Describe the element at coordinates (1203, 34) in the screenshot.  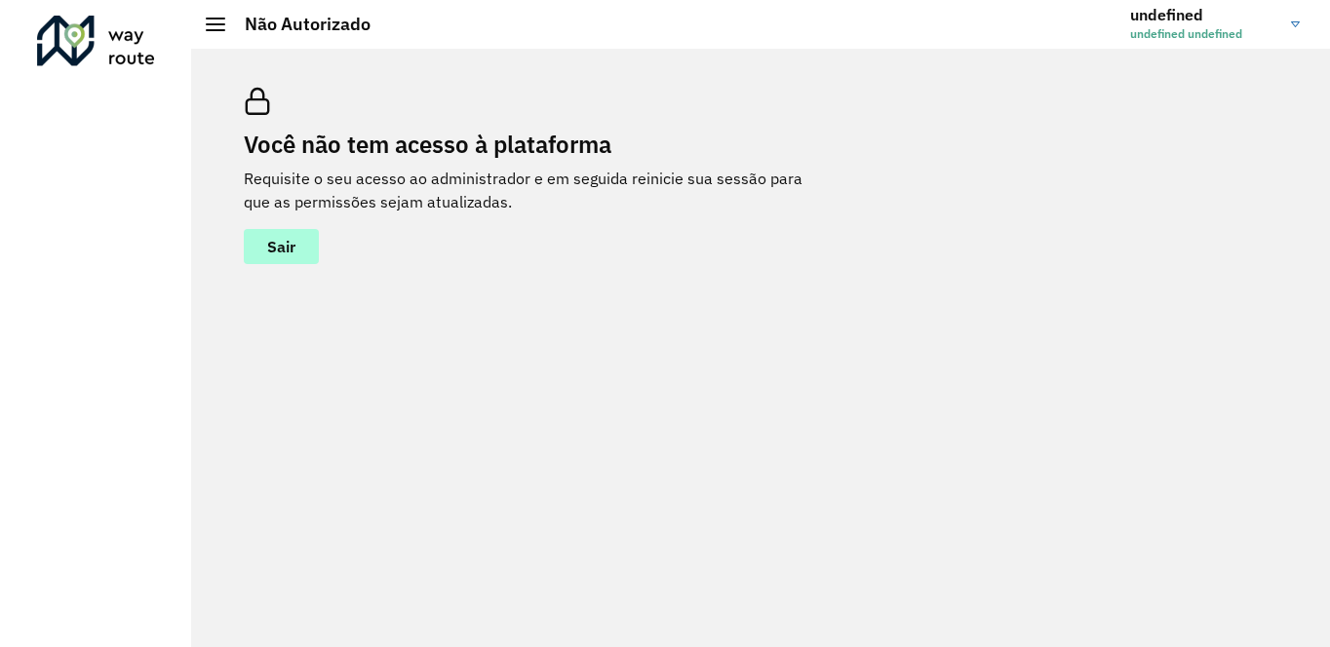
I see `span: undefined undefined` at that location.